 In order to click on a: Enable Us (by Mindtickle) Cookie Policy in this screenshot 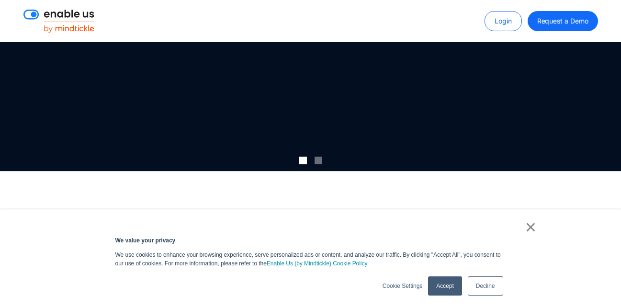, I will do `click(317, 263)`.